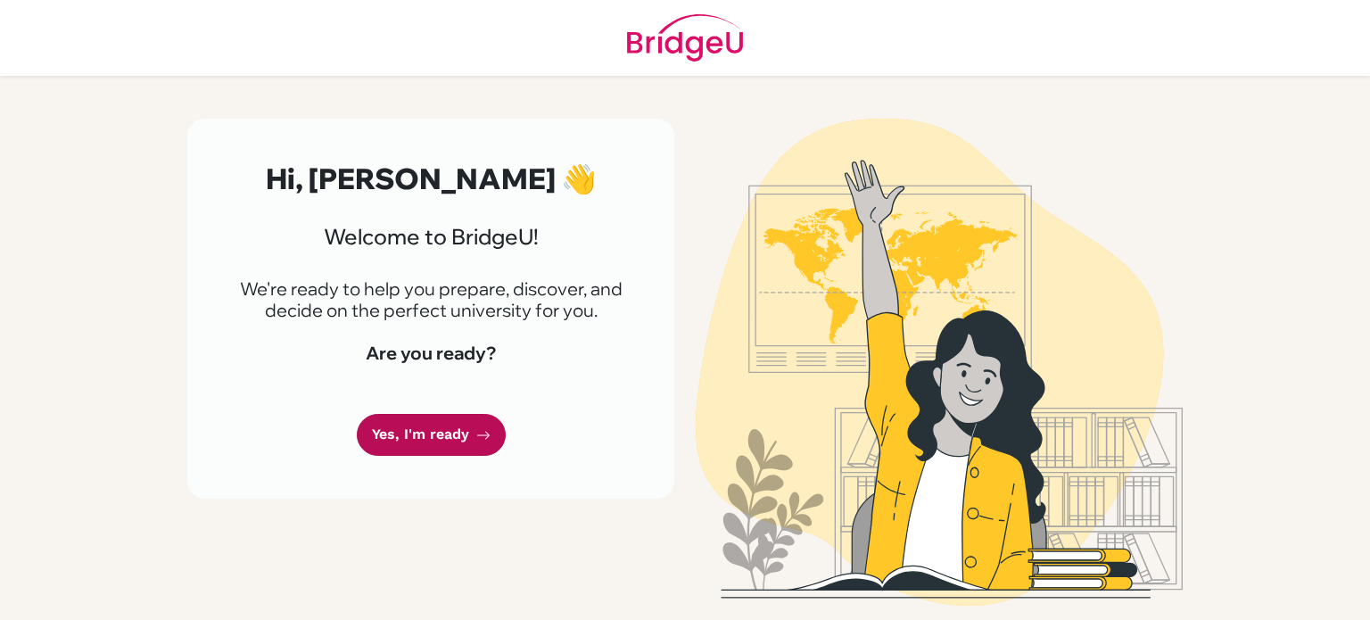 The height and width of the screenshot is (620, 1370). I want to click on p: We're ready to help you prepare, discover, and decide on the perfect university for you., so click(431, 300).